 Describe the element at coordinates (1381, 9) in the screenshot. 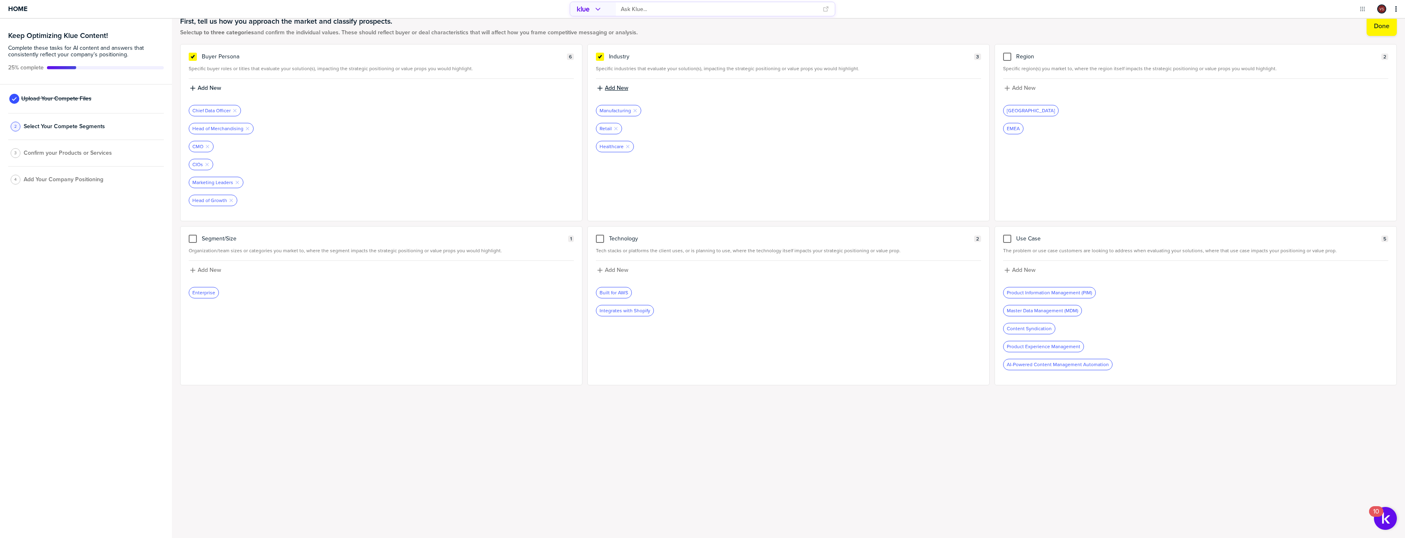

I see `img: fdff140a0c892e7cbc9965d8be149f46-sml.png` at that location.